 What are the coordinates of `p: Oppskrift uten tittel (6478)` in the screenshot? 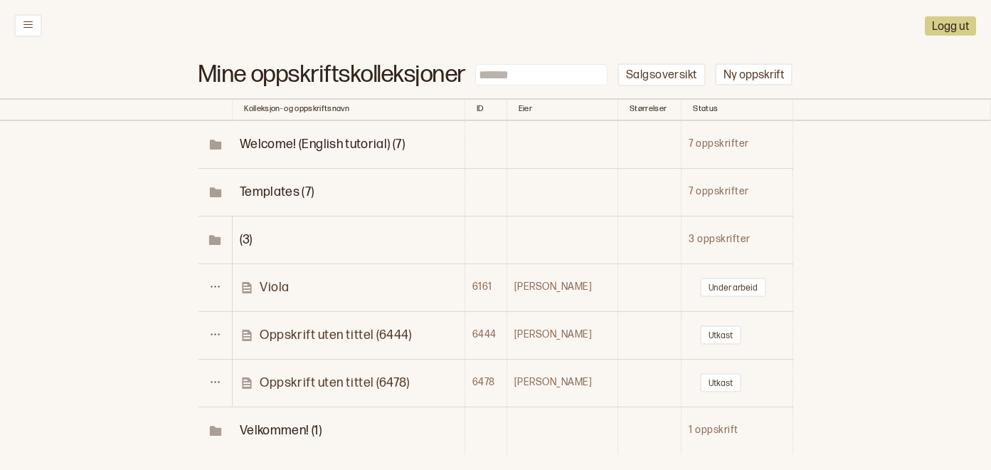 It's located at (334, 382).